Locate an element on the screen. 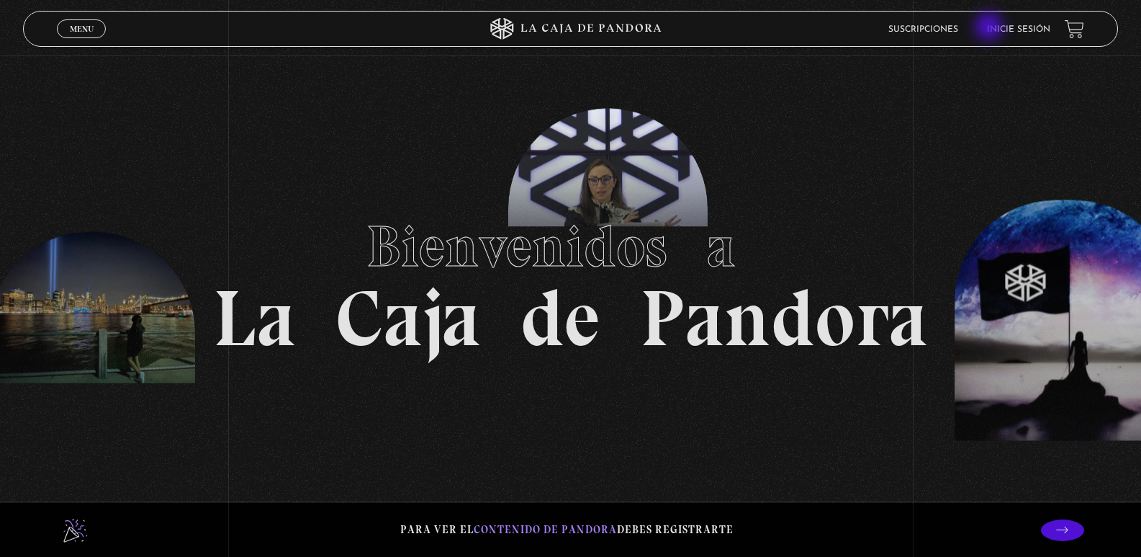 This screenshot has height=557, width=1141. a: Inicie sesión is located at coordinates (1019, 30).